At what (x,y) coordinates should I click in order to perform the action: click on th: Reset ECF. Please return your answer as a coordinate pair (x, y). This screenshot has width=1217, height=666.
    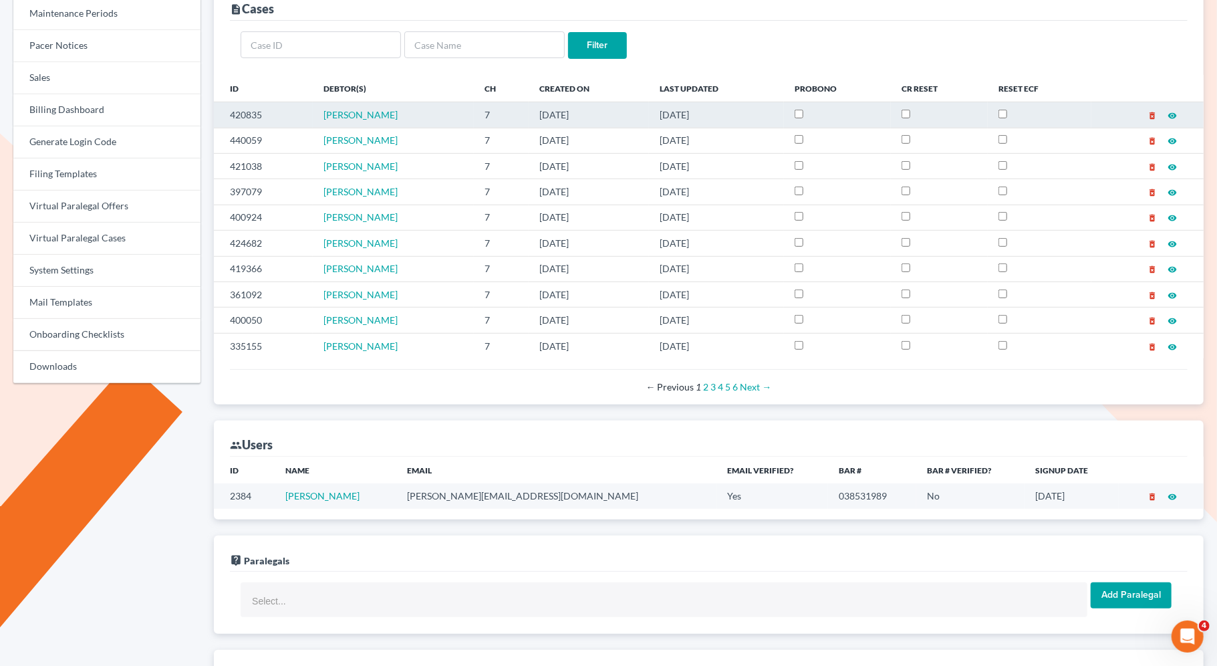
    Looking at the image, I should click on (1039, 88).